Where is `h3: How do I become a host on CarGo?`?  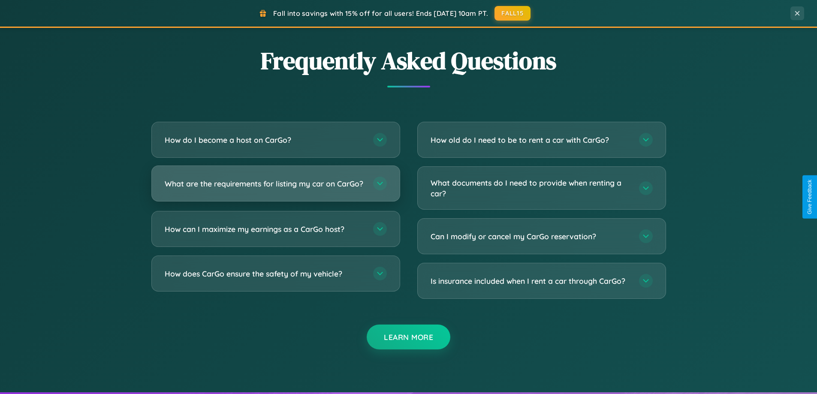
h3: How do I become a host on CarGo? is located at coordinates (265, 140).